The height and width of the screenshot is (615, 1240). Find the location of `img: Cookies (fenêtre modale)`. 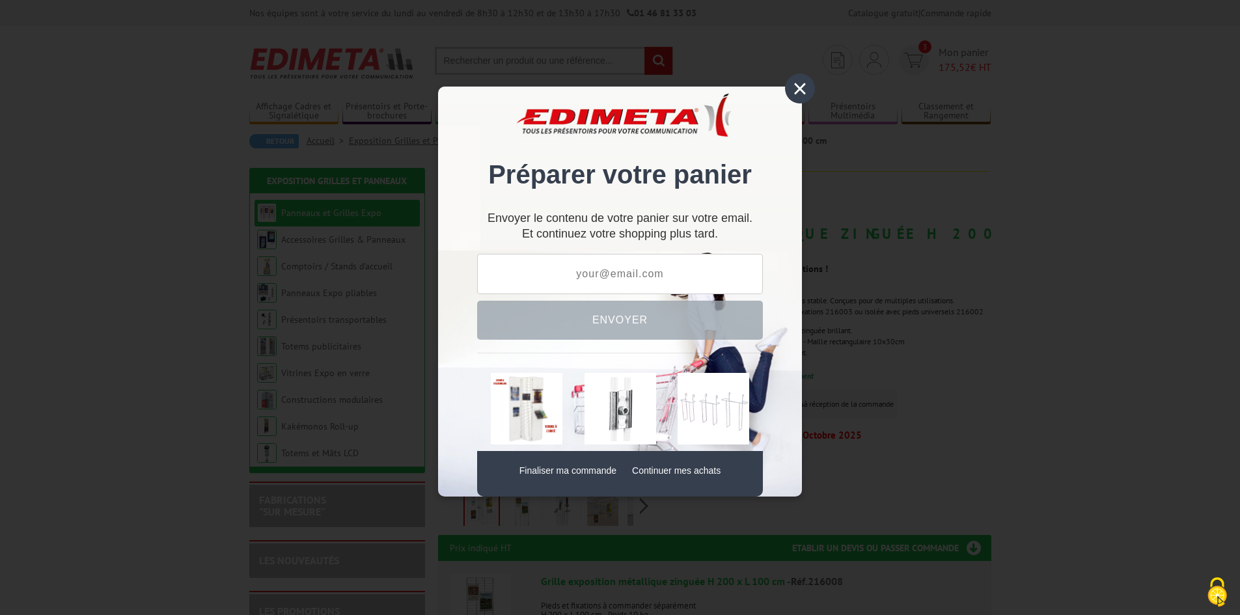

img: Cookies (fenêtre modale) is located at coordinates (1217, 592).